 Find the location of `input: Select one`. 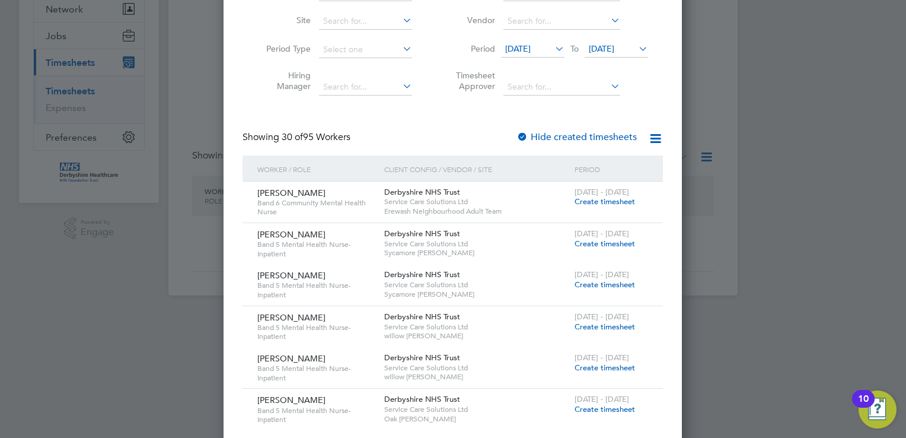

input: Select one is located at coordinates (365, 50).